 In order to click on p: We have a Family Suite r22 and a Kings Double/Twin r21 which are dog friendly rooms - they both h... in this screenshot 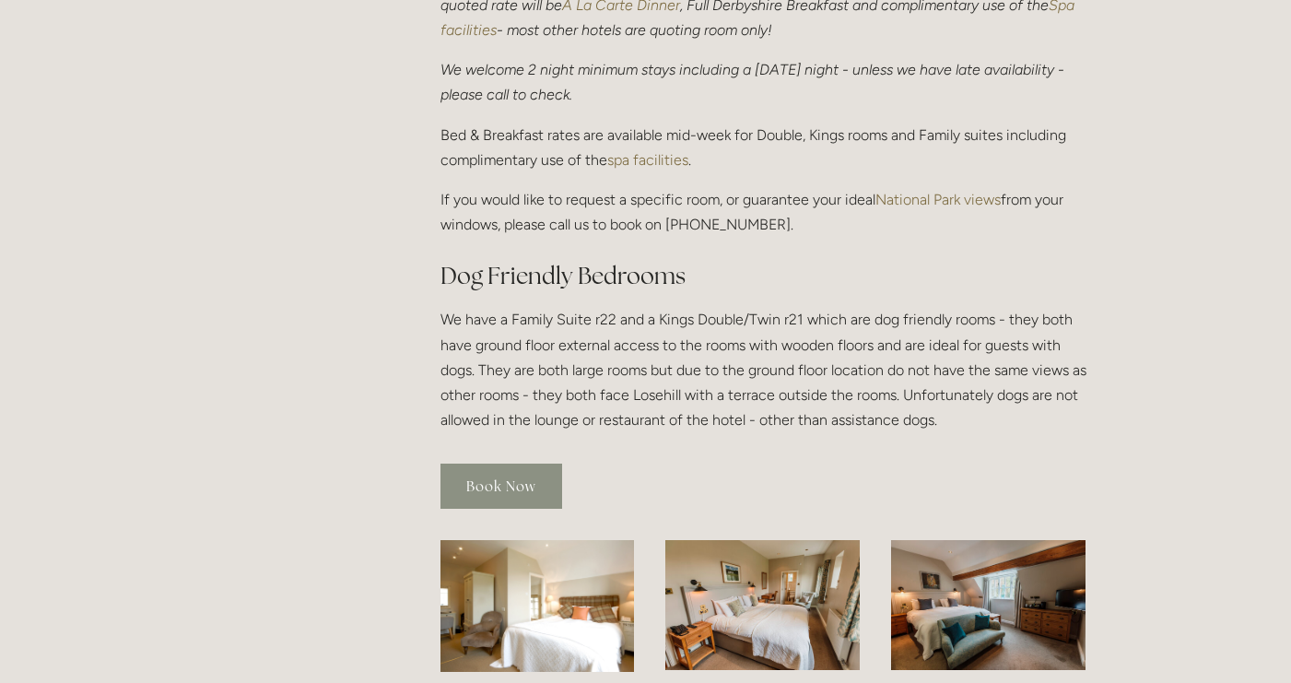, I will do `click(763, 369)`.